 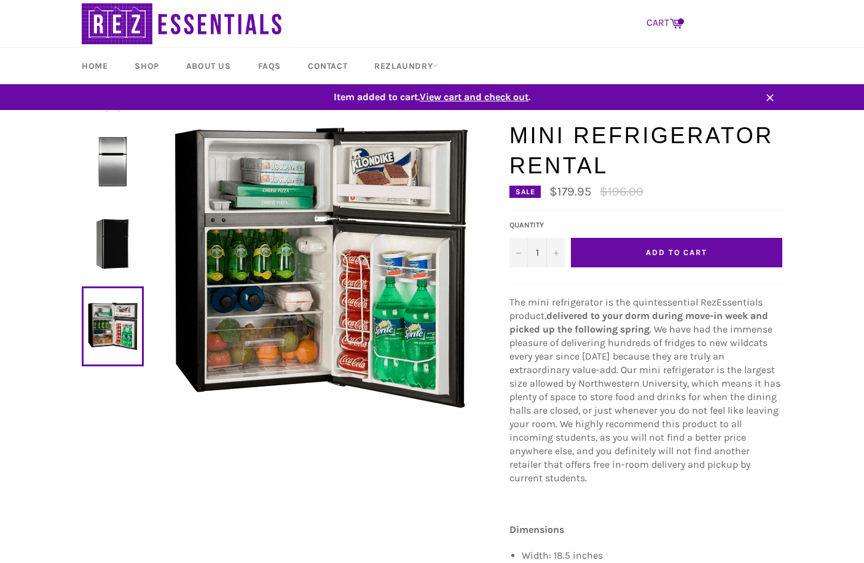 I want to click on div: Sale, so click(x=525, y=192).